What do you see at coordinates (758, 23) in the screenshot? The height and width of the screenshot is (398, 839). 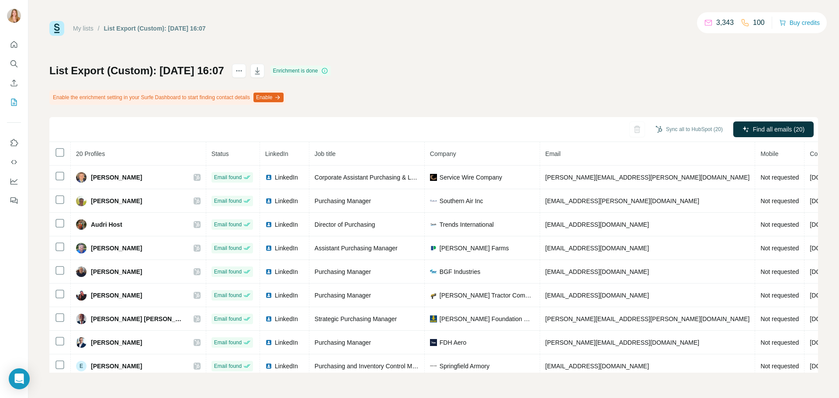 I see `p: 100` at bounding box center [758, 23].